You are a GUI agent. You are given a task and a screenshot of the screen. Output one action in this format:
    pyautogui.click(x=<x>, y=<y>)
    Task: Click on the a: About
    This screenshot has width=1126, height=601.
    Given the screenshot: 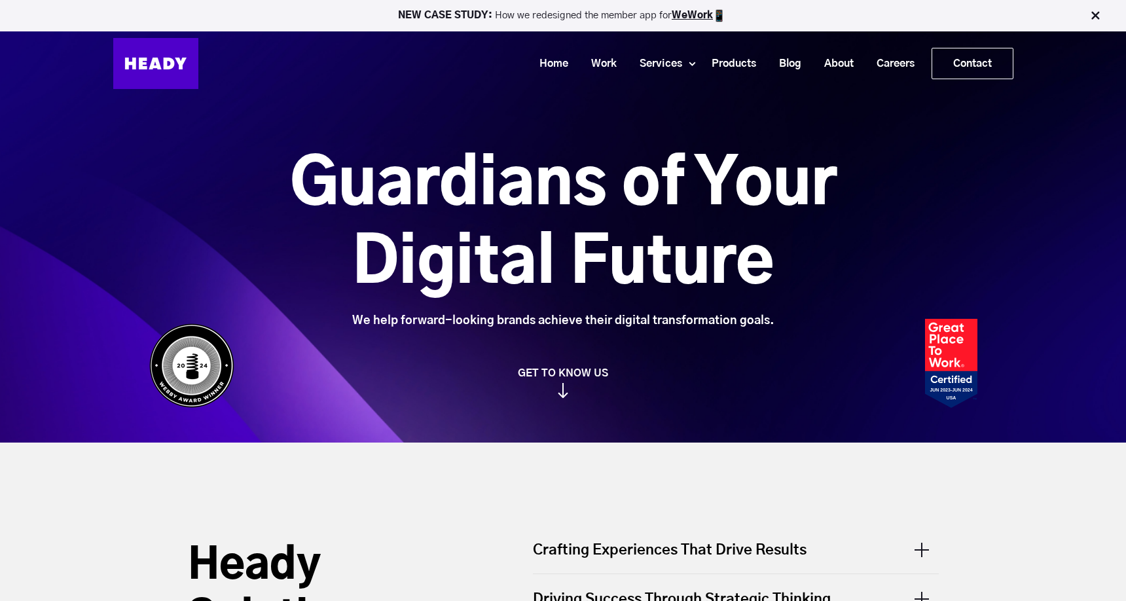 What is the action you would take?
    pyautogui.click(x=834, y=64)
    